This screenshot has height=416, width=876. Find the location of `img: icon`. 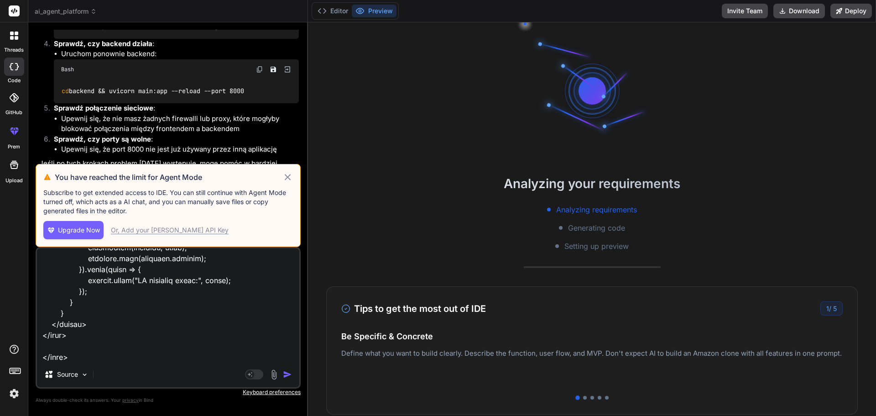

img: icon is located at coordinates (288, 374).